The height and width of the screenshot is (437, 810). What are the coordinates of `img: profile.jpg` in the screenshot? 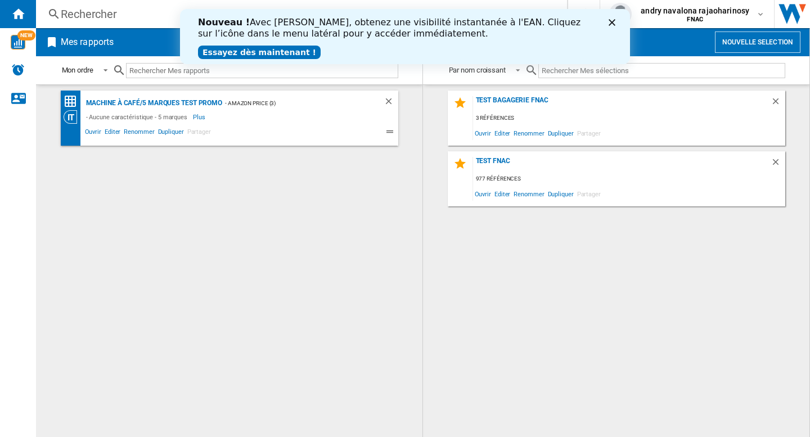 It's located at (620, 14).